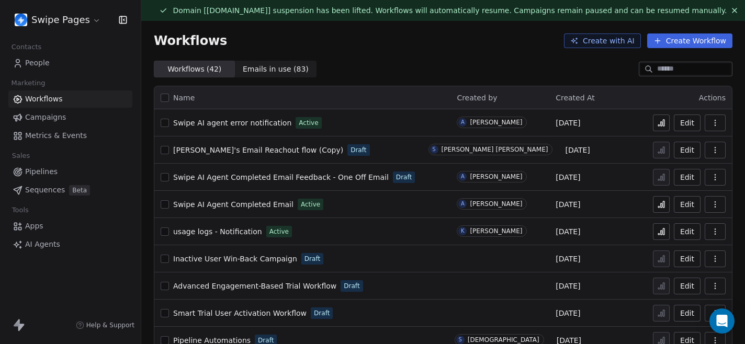  What do you see at coordinates (56, 136) in the screenshot?
I see `span: Metrics & Events` at bounding box center [56, 136].